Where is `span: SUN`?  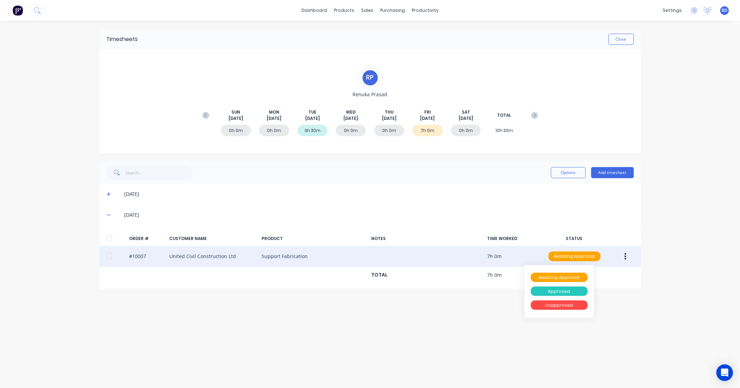 span: SUN is located at coordinates (236, 112).